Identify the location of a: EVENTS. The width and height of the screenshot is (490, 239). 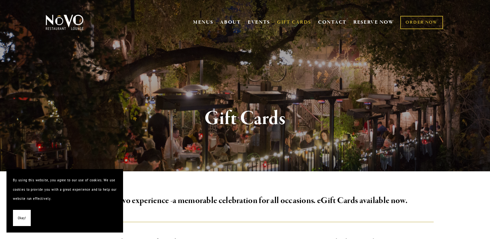
(259, 22).